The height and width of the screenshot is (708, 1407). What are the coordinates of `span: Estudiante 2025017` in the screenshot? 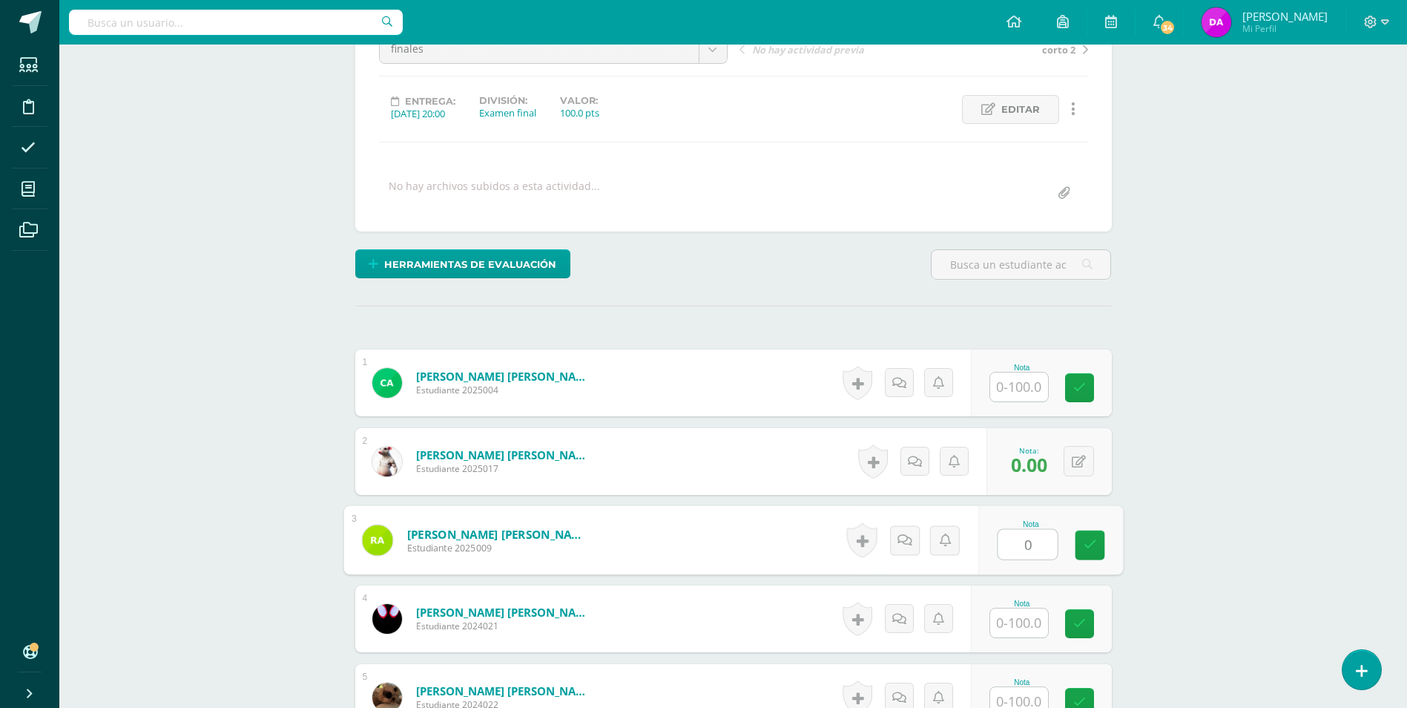 It's located at (505, 468).